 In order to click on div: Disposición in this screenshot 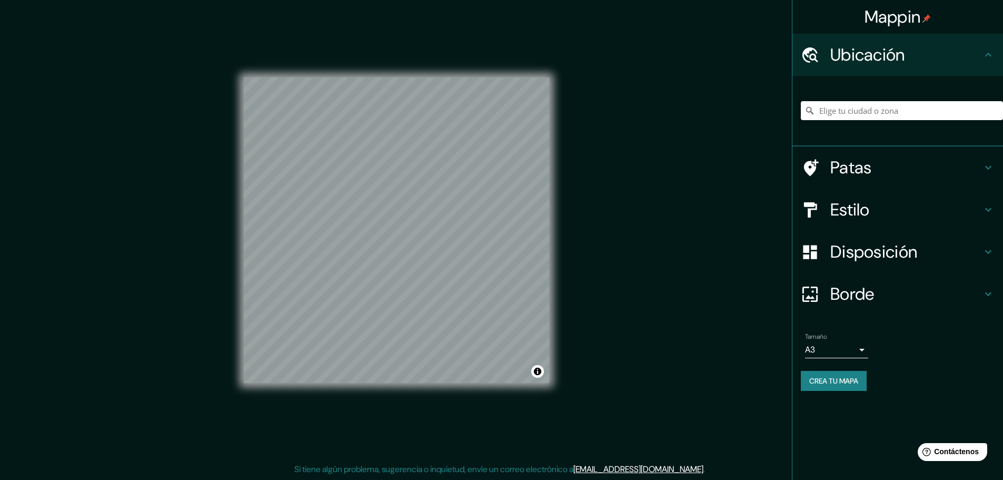, I will do `click(897, 252)`.